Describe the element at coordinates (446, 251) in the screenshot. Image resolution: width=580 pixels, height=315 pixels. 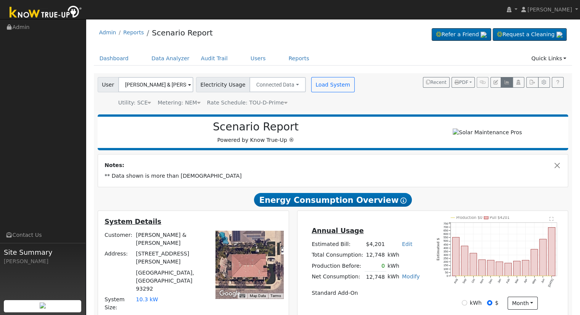
I see `text: 350` at that location.